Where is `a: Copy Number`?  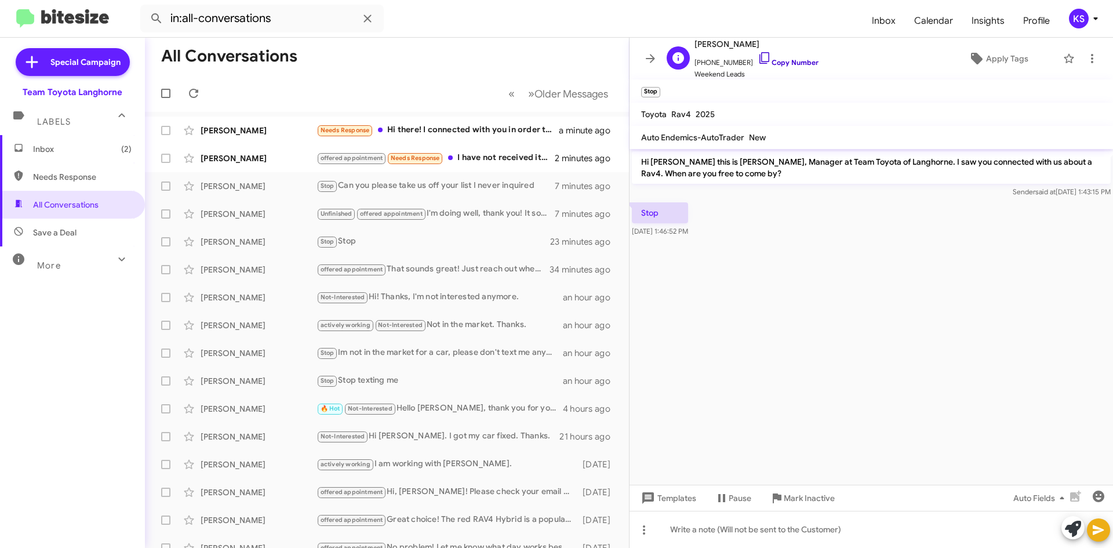
a: Copy Number is located at coordinates (788, 62).